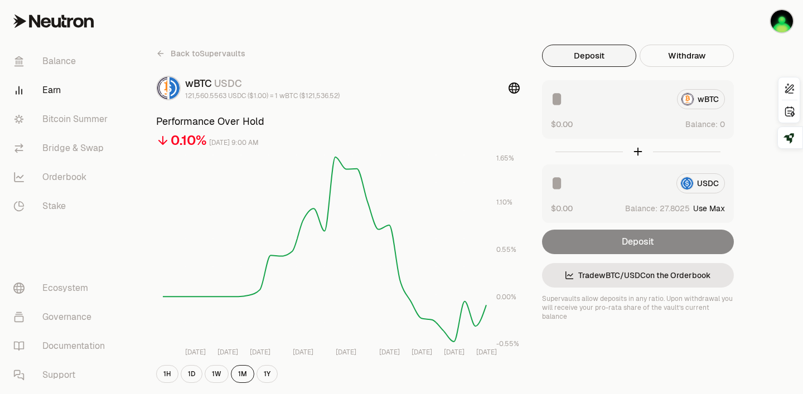  I want to click on a: Earn, so click(62, 90).